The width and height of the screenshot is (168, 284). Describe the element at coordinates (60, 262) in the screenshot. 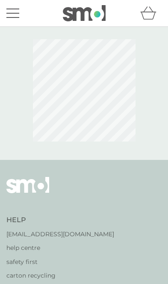

I see `p: safety first` at that location.